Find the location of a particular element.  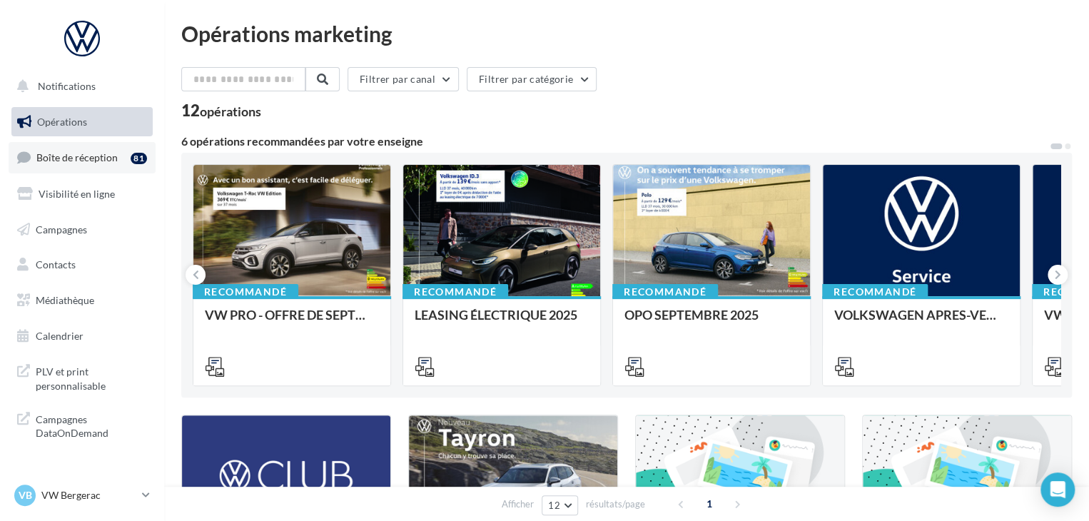

a: PLV et print personnalisable is located at coordinates (82, 377).